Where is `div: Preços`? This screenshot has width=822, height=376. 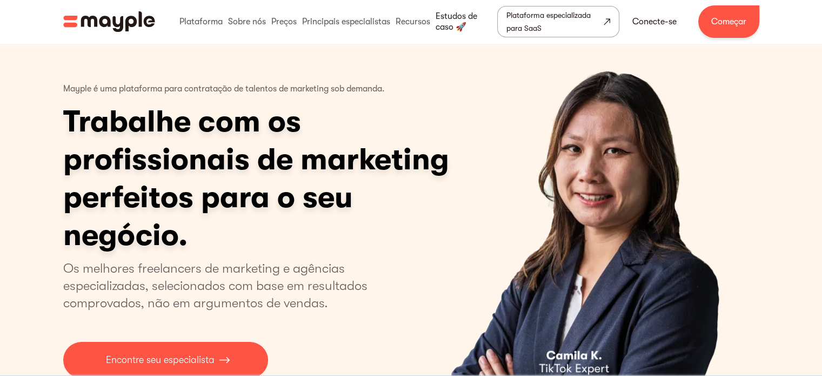
div: Preços is located at coordinates (284, 22).